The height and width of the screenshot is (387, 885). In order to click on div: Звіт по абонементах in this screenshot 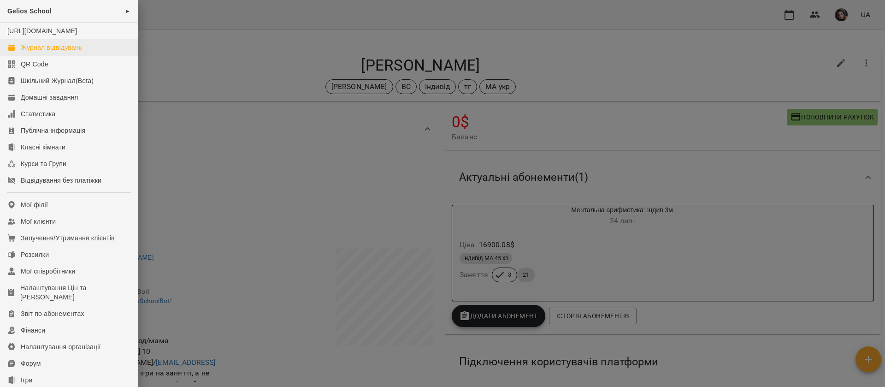, I will do `click(53, 314)`.